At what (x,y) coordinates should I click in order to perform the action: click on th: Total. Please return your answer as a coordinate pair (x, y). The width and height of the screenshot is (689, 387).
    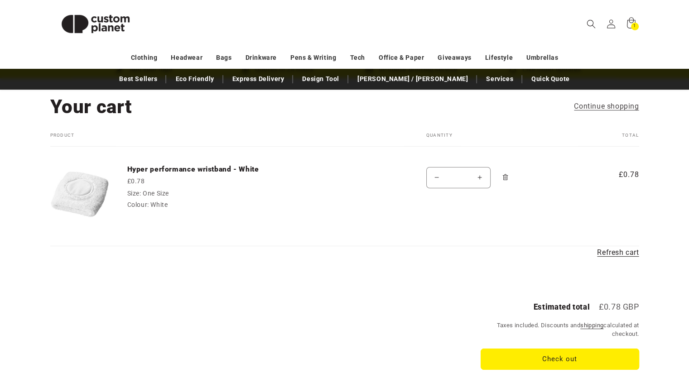
    Looking at the image, I should click on (608, 139).